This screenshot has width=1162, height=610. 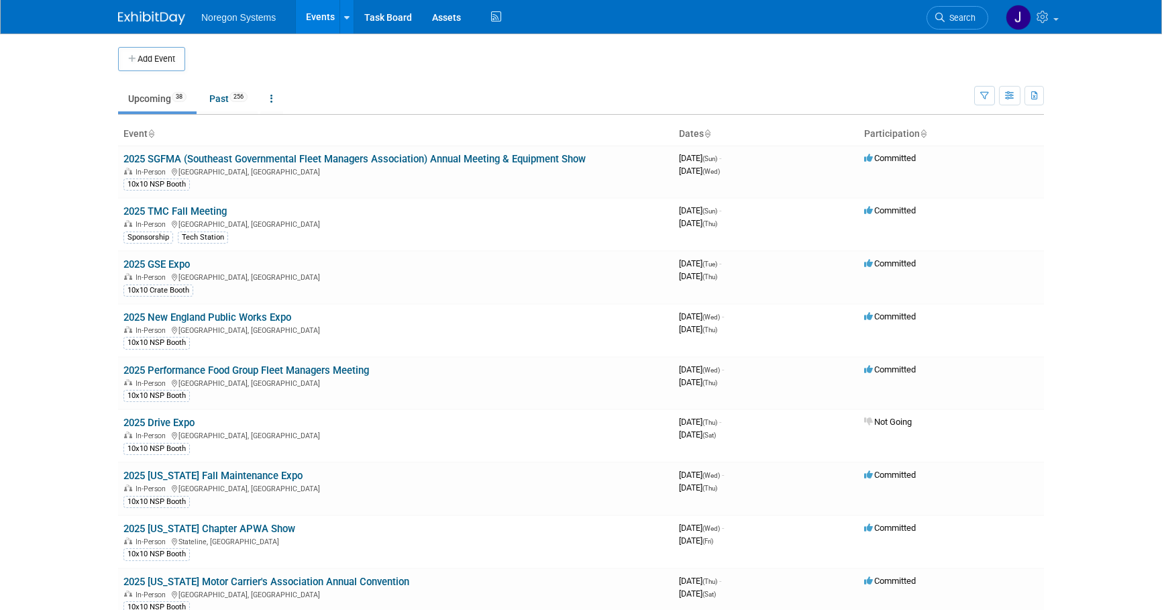 I want to click on a: 2025 GSE Expo, so click(x=156, y=264).